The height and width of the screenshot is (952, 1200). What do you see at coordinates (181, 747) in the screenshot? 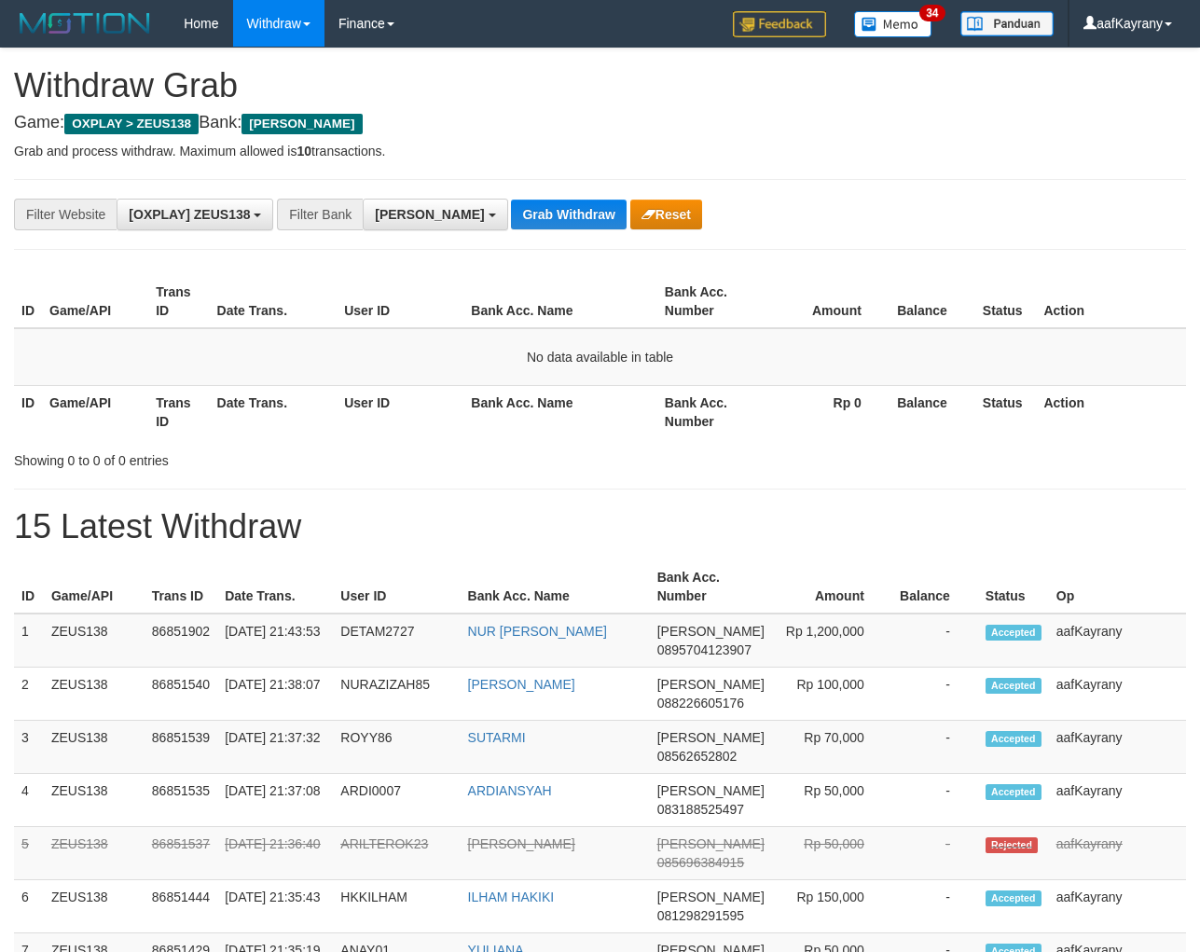
I see `td: 86851539` at bounding box center [181, 747].